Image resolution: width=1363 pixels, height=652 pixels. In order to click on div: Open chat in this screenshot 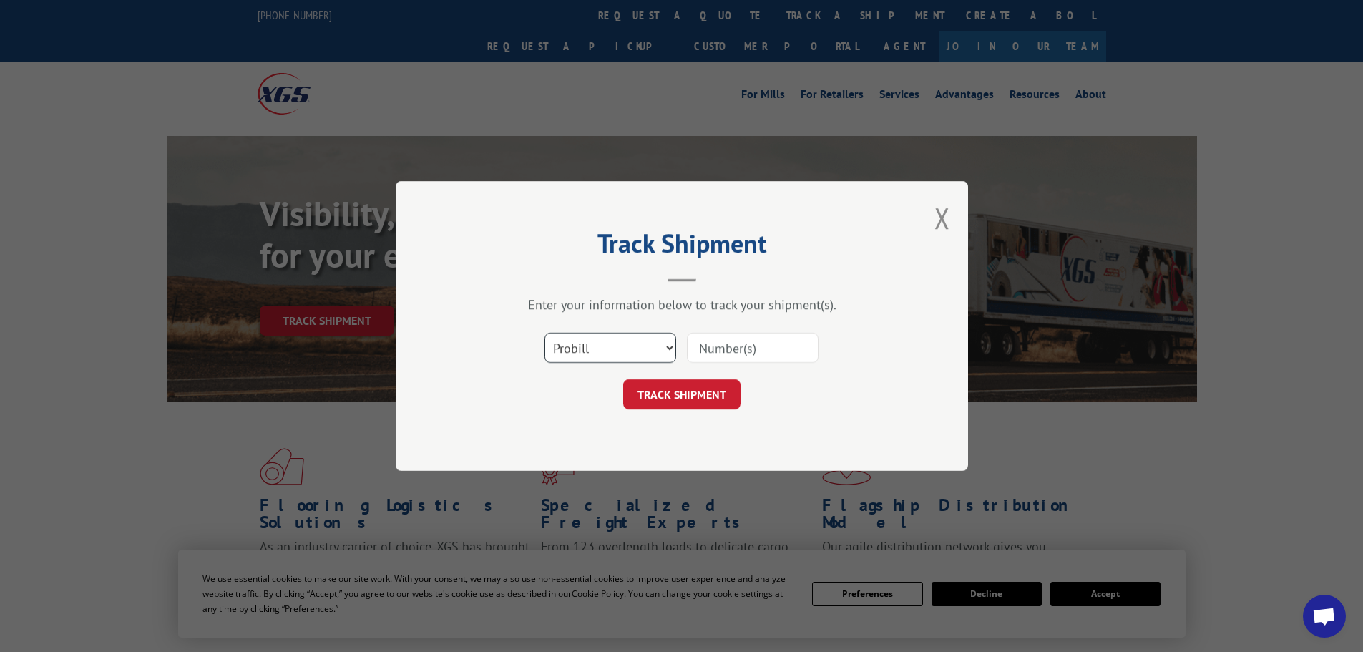, I will do `click(1324, 616)`.